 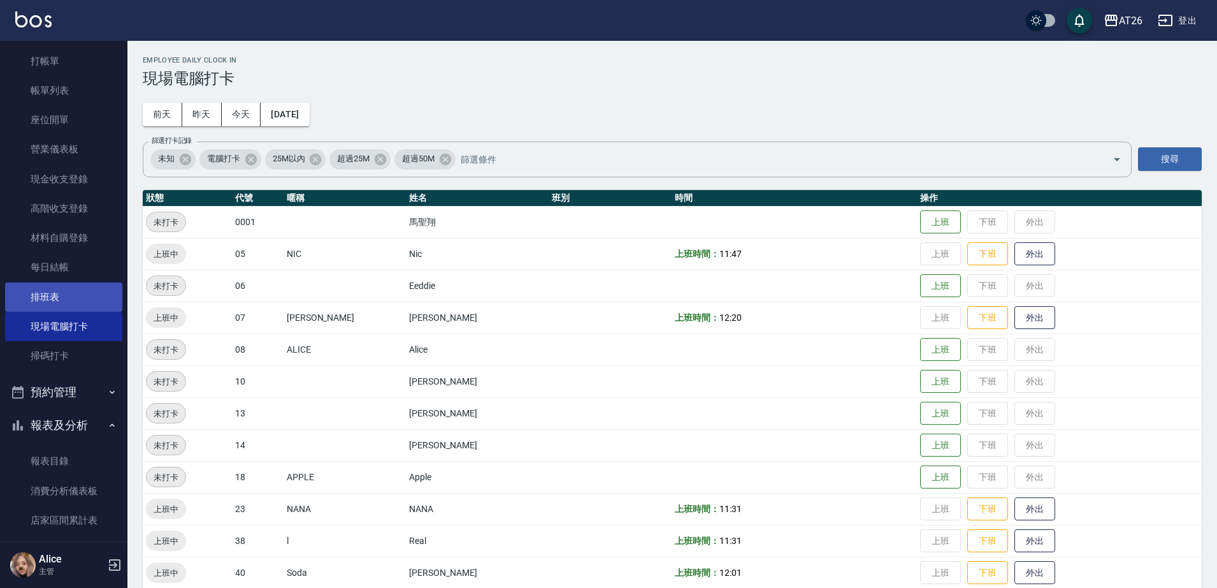 I want to click on th: 狀態, so click(x=187, y=198).